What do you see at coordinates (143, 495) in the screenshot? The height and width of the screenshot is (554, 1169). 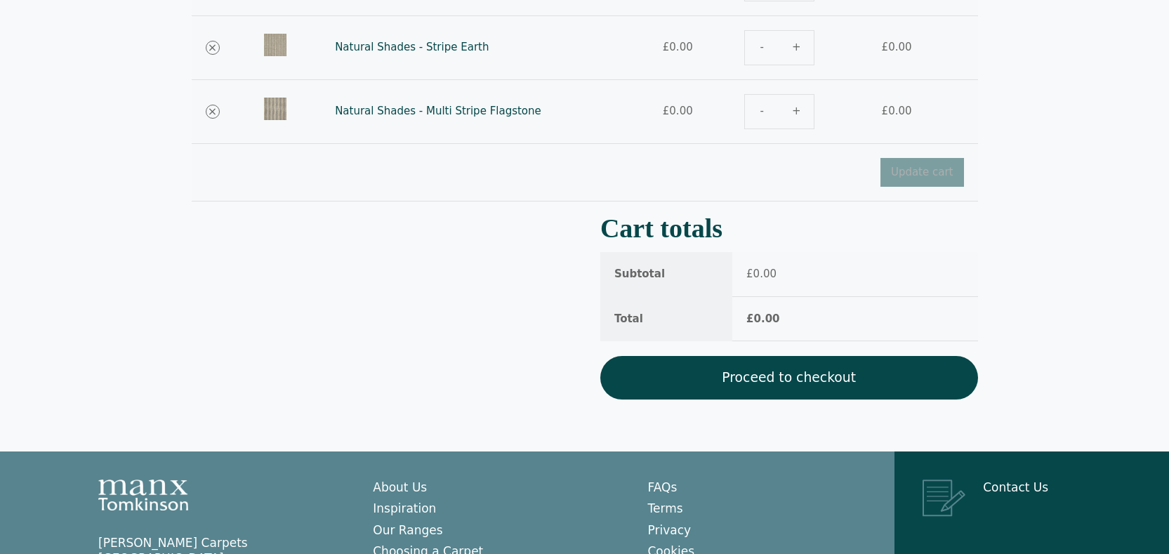 I see `img: Manx Tomkinson Logo` at bounding box center [143, 495].